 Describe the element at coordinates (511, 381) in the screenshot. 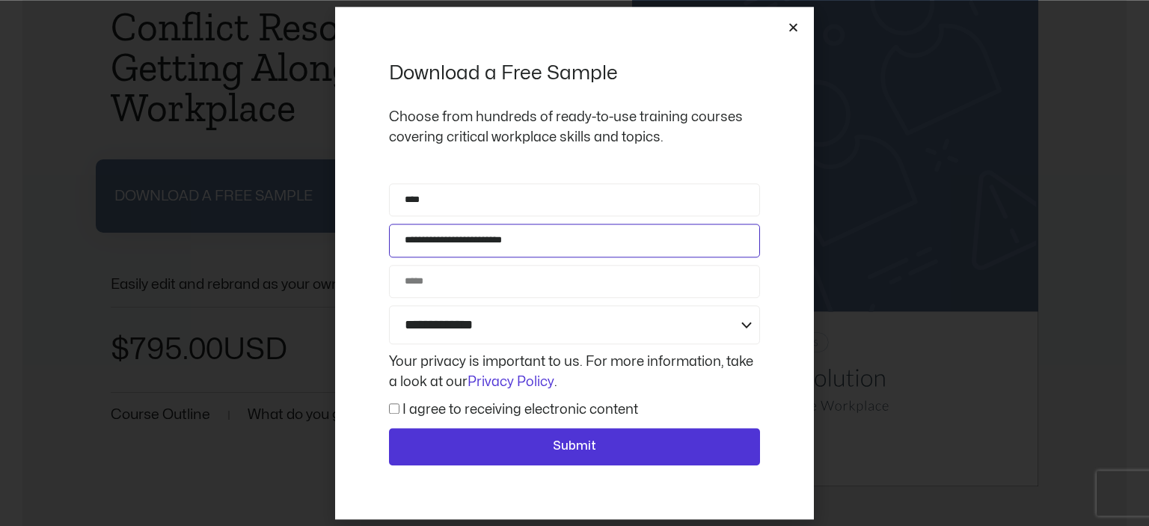

I see `a: Privacy Policy` at that location.